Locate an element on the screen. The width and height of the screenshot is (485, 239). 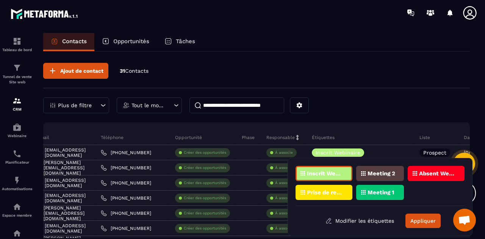
span: Contacts is located at coordinates (137, 71).